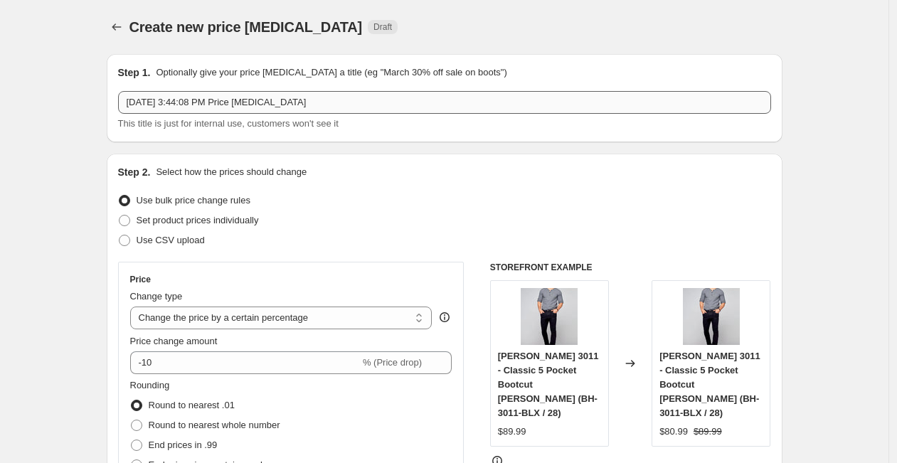 The image size is (897, 463). Describe the element at coordinates (156, 296) in the screenshot. I see `span: Change type` at that location.